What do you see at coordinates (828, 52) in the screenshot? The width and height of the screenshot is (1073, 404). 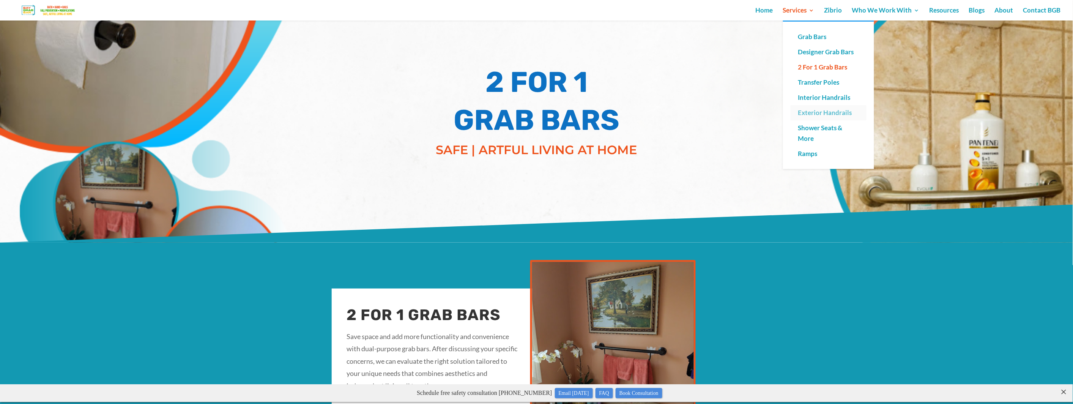 I see `a: Designer Grab Bars` at bounding box center [828, 52].